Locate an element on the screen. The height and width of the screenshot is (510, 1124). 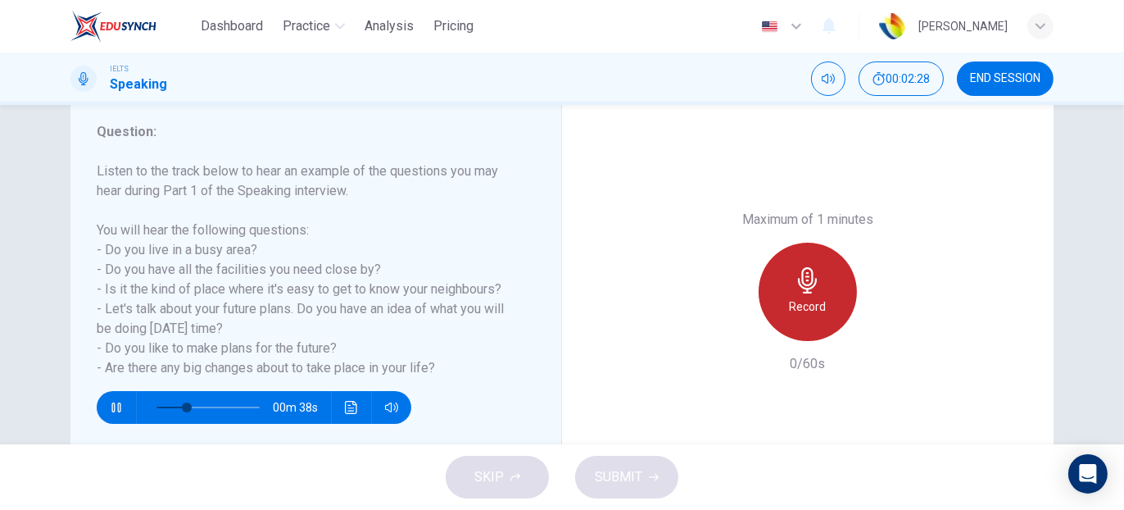
span: Dashboard is located at coordinates (232, 26).